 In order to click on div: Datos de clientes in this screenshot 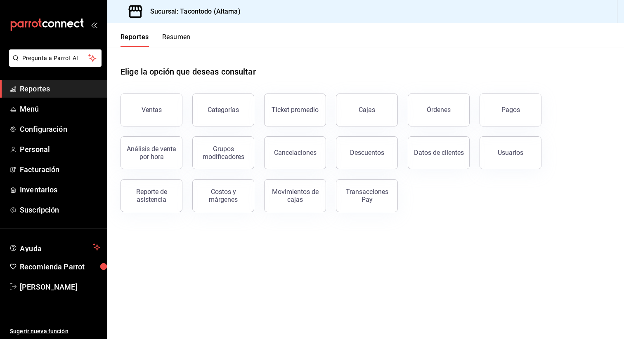, I will do `click(438, 153)`.